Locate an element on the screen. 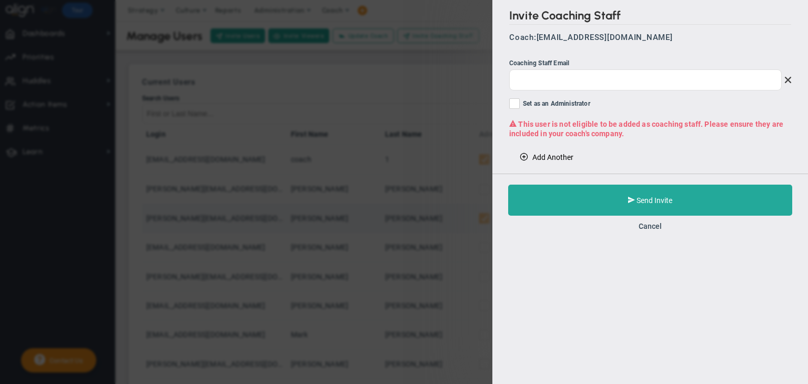 The height and width of the screenshot is (384, 808). span: This user is not eligible to be added as coaching staff. Please ensure they are included in your ... is located at coordinates (646, 129).